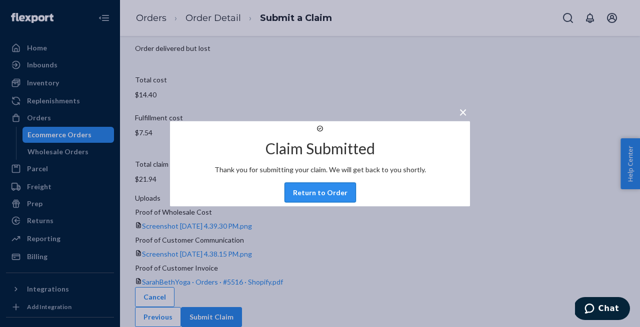 Image resolution: width=640 pixels, height=327 pixels. Describe the element at coordinates (320, 169) in the screenshot. I see `p: Thank you for submitting your claim. We will get back to you shortly.` at that location.